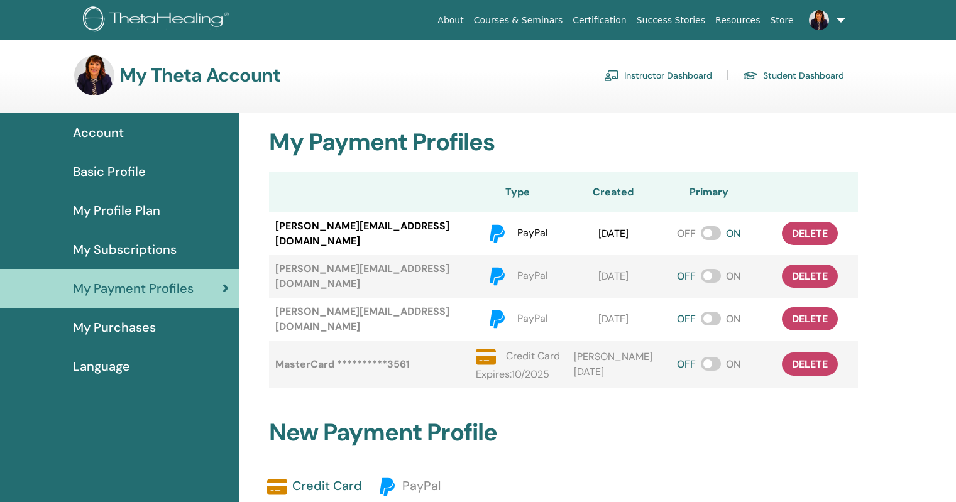 Image resolution: width=956 pixels, height=502 pixels. What do you see at coordinates (109, 172) in the screenshot?
I see `span: Basic Profile` at bounding box center [109, 172].